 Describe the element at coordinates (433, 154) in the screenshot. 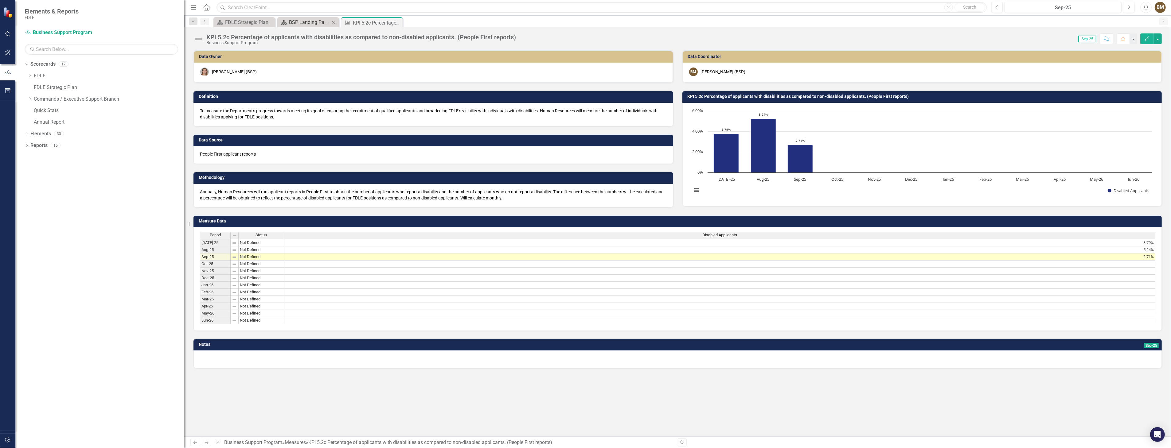

I see `p: People First applicant reports` at that location.